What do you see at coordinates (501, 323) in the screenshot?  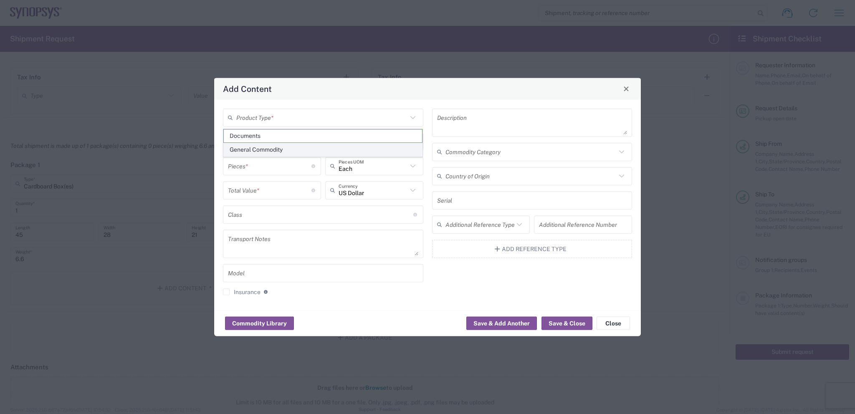 I see `button: Save & Add Another` at bounding box center [501, 323].